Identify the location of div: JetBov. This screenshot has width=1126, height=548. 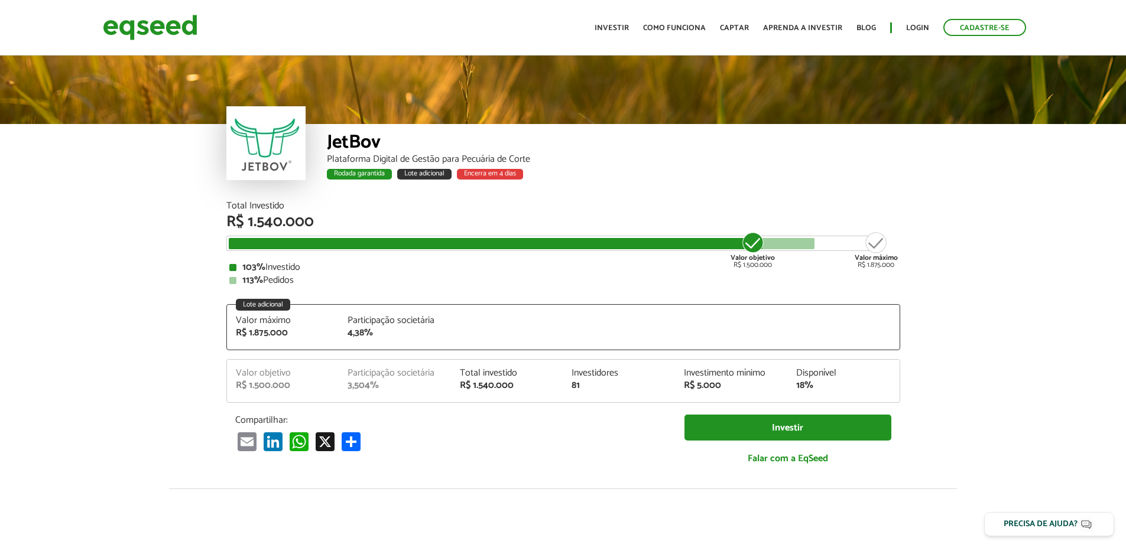
(613, 144).